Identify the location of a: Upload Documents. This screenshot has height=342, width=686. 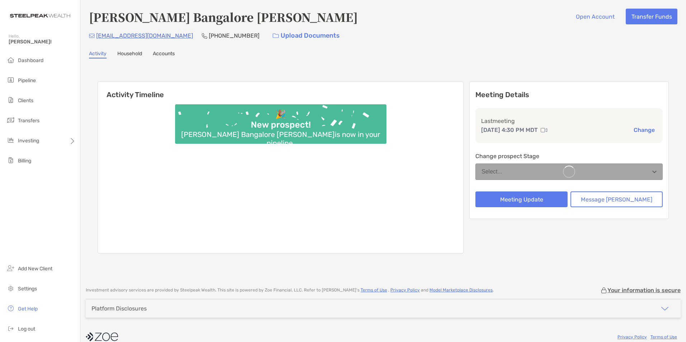
(306, 36).